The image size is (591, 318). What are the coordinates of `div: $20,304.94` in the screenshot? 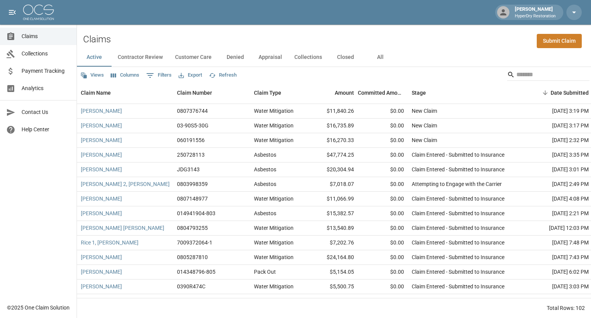 It's located at (333, 170).